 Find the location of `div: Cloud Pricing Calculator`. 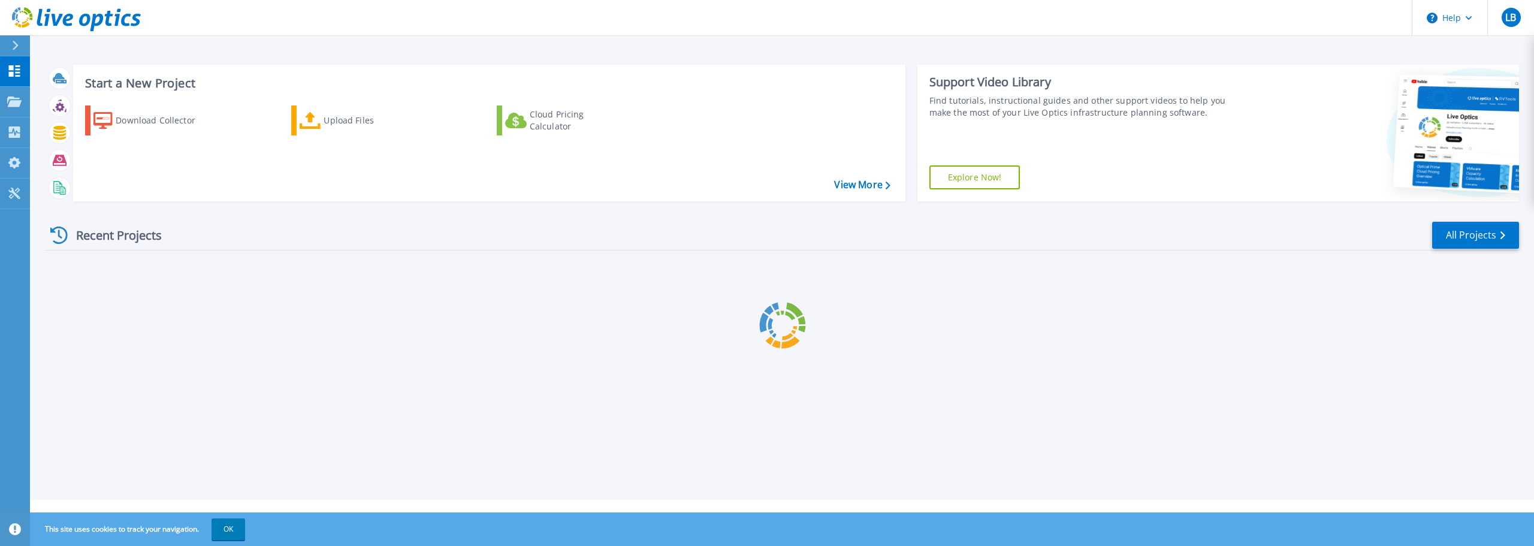

div: Cloud Pricing Calculator is located at coordinates (577, 120).